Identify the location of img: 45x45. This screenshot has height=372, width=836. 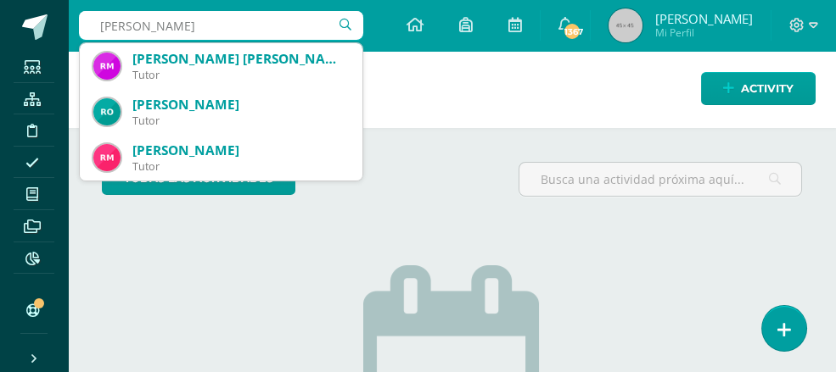
(625, 25).